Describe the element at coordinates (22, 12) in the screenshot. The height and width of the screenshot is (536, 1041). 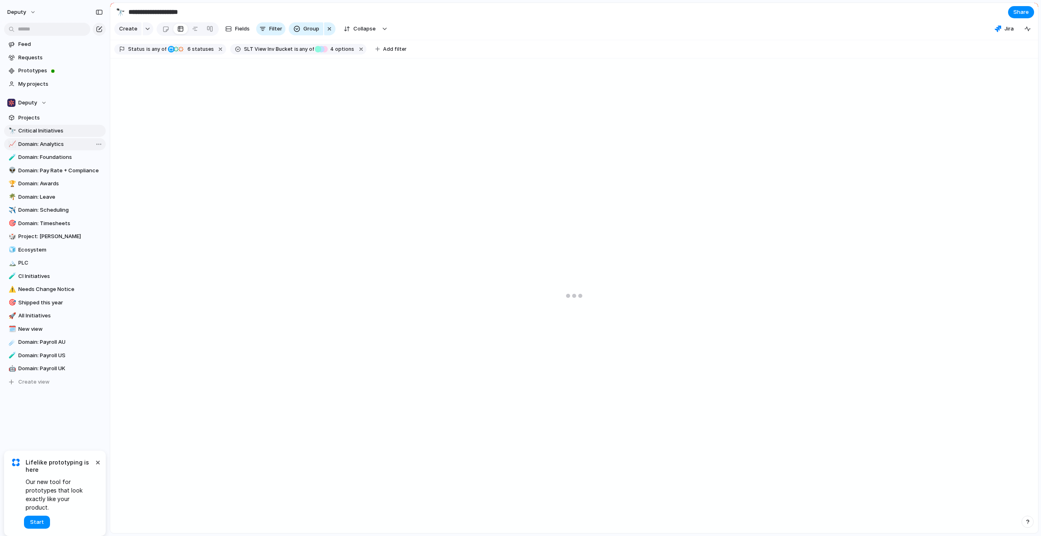
I see `button: deputy` at that location.